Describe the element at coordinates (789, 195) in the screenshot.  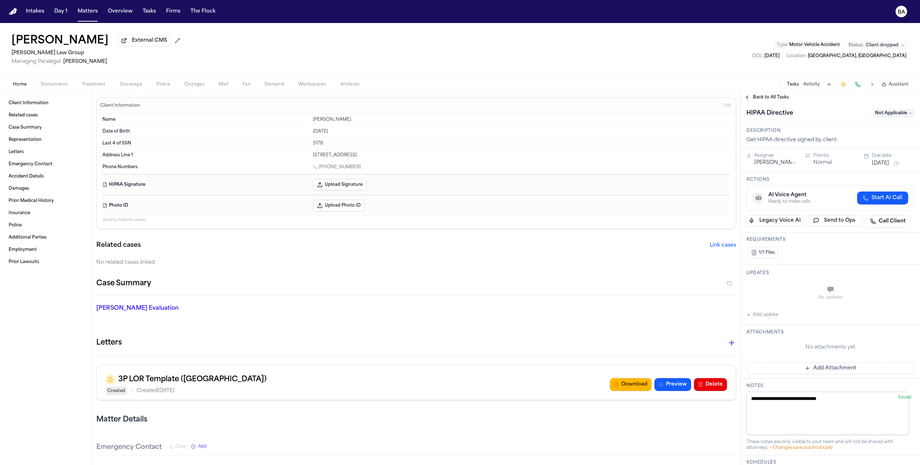
I see `div: AI Voice Agent` at that location.